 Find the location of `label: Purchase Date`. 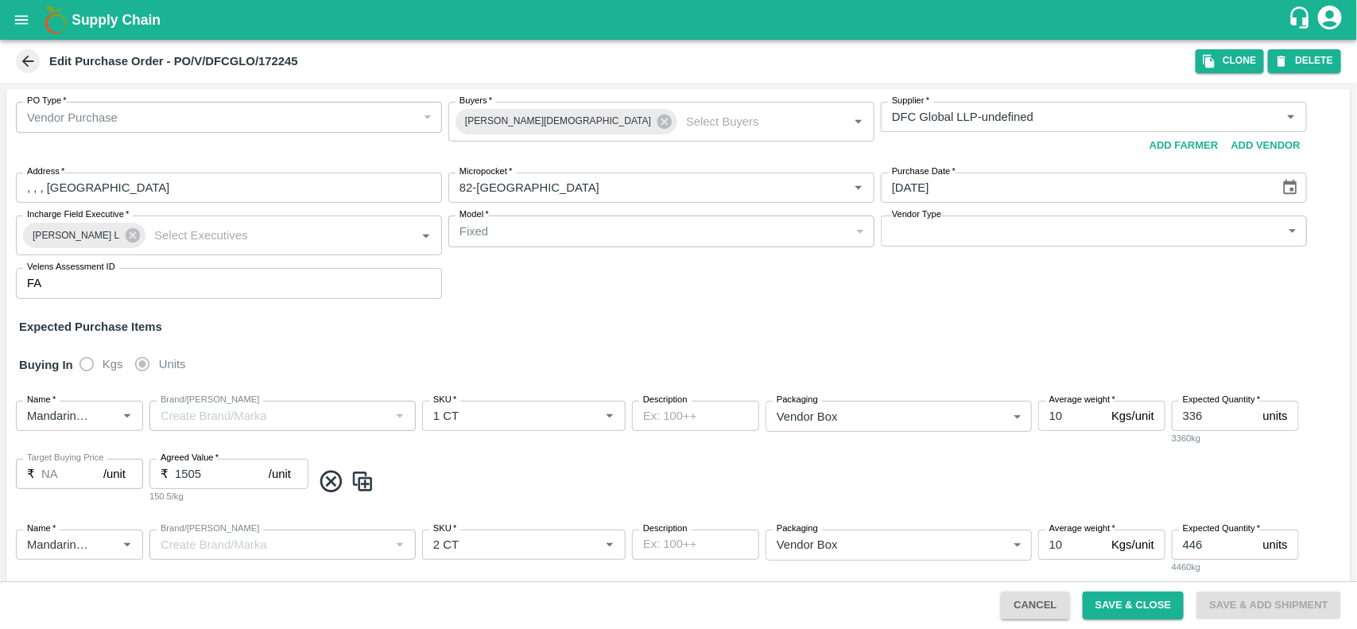

label: Purchase Date is located at coordinates (924, 172).